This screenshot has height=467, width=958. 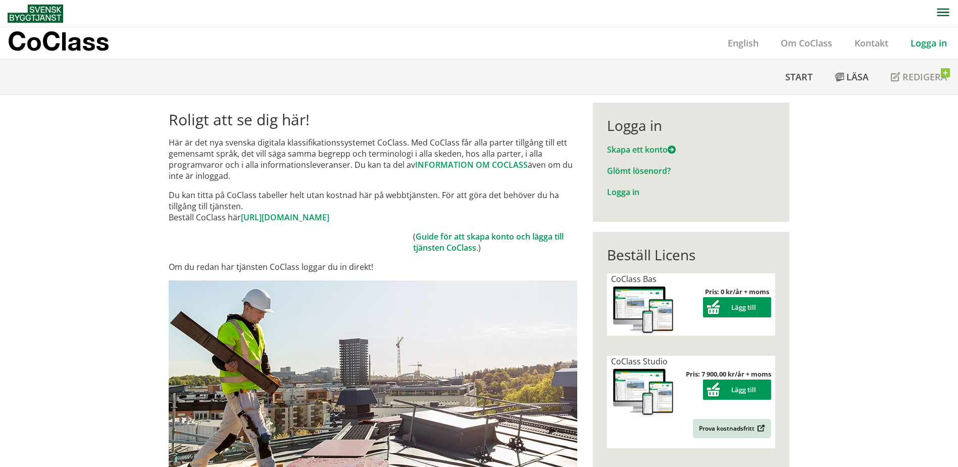 I want to click on img: Svensk Byggtjänst, so click(x=35, y=14).